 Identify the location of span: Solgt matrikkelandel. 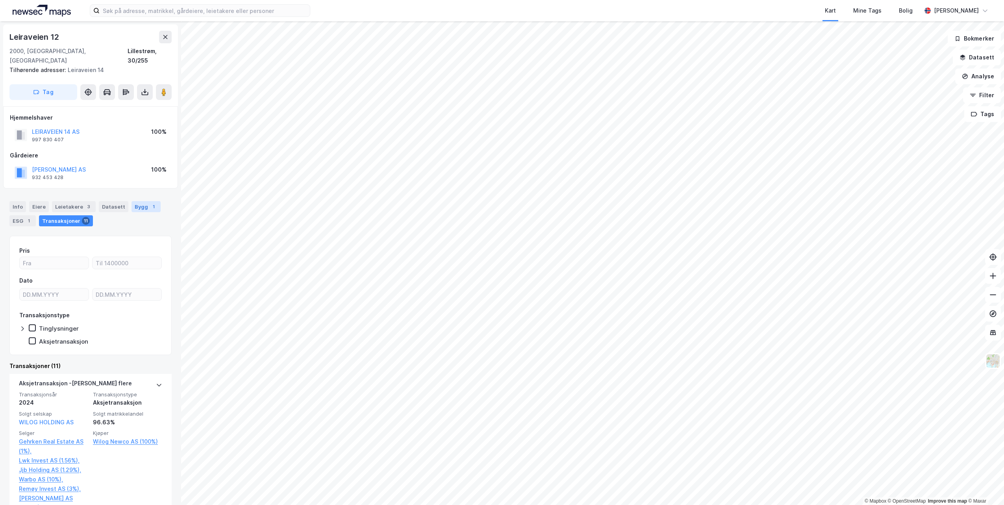
(128, 414).